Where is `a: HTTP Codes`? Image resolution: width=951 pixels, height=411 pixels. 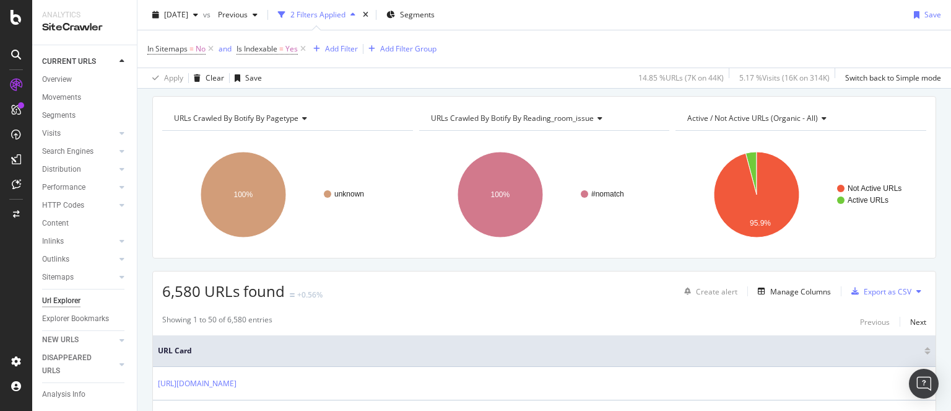 a: HTTP Codes is located at coordinates (79, 205).